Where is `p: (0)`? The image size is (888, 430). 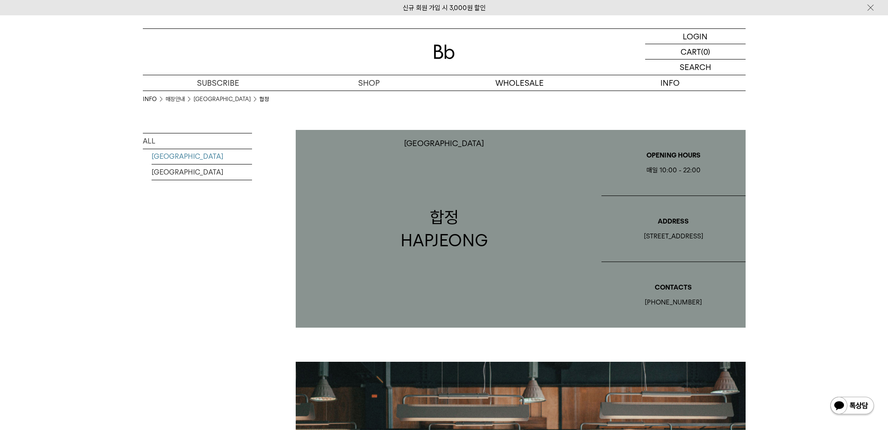 p: (0) is located at coordinates (706, 52).